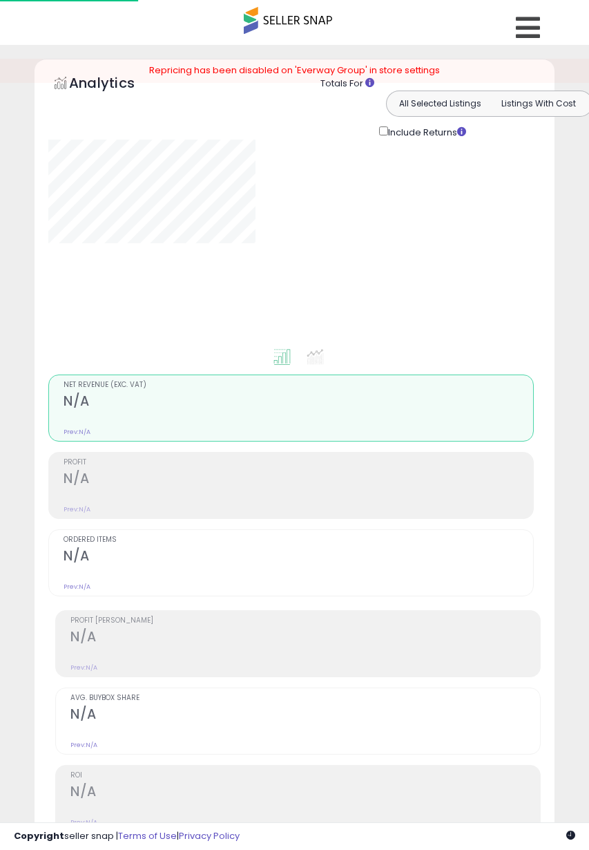 The image size is (589, 850). Describe the element at coordinates (305, 775) in the screenshot. I see `span: ROI` at that location.